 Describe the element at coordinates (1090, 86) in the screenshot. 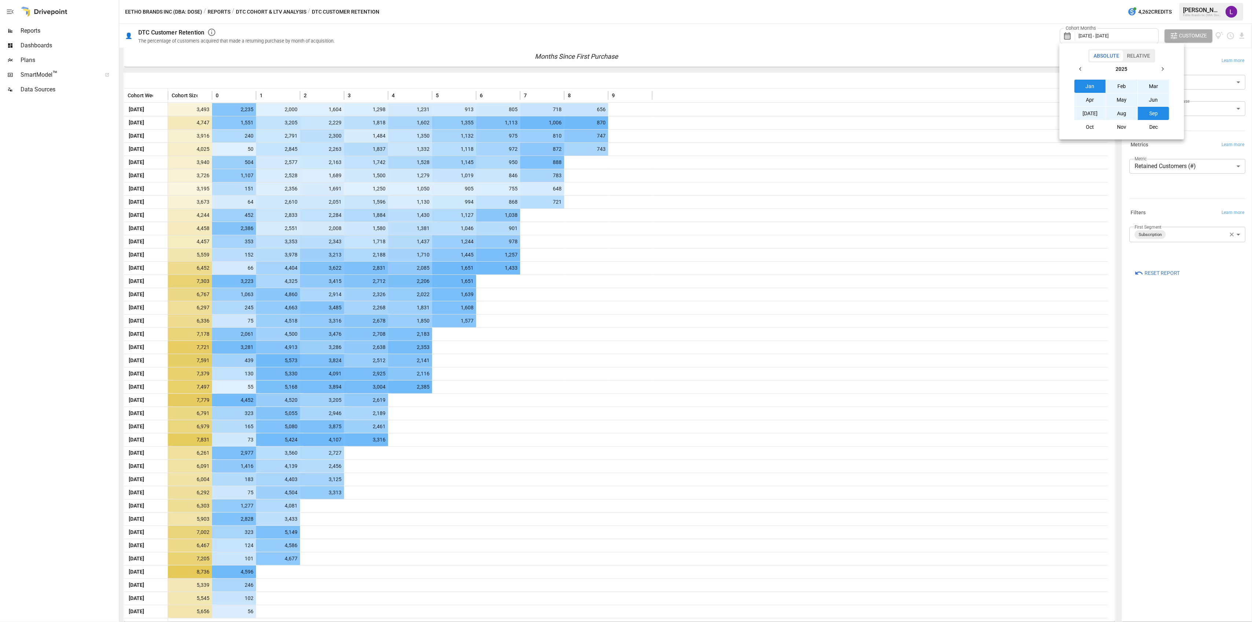

I see `button: Jan` at that location.